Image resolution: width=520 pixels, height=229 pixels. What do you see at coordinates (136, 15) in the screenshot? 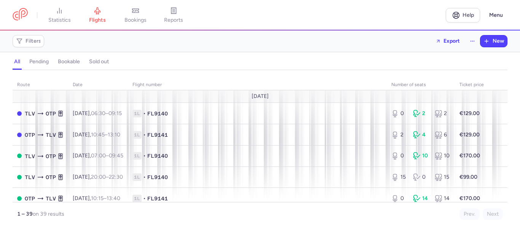
I see `a: bookings` at bounding box center [136, 15].